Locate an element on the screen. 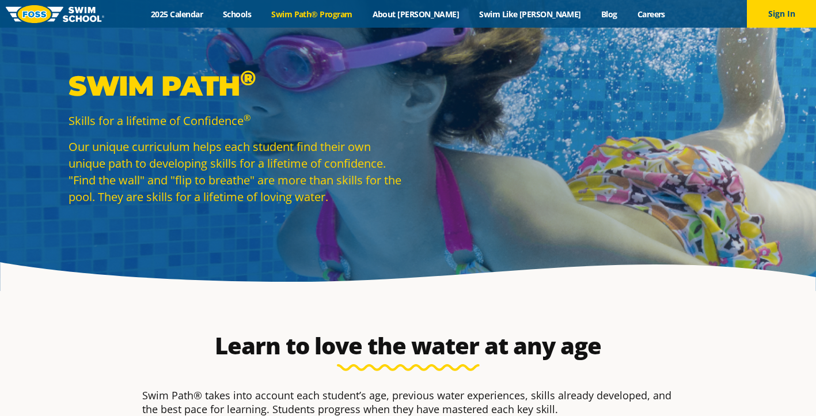 The width and height of the screenshot is (816, 416). a: Swim Path® Program is located at coordinates (312, 14).